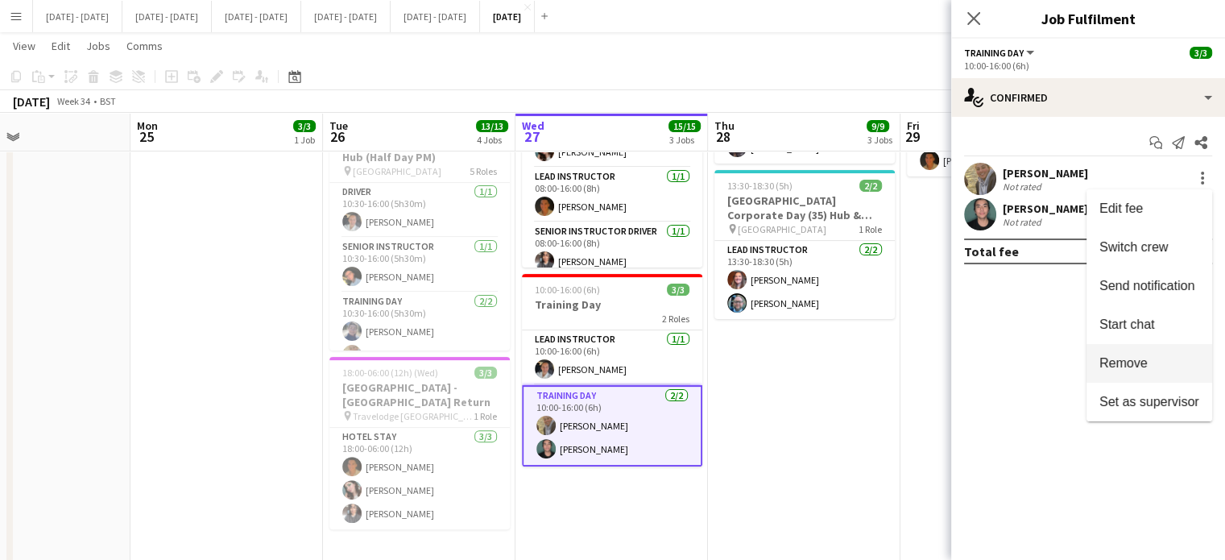 The height and width of the screenshot is (560, 1225). Describe the element at coordinates (1147, 285) in the screenshot. I see `span: Send notification` at that location.